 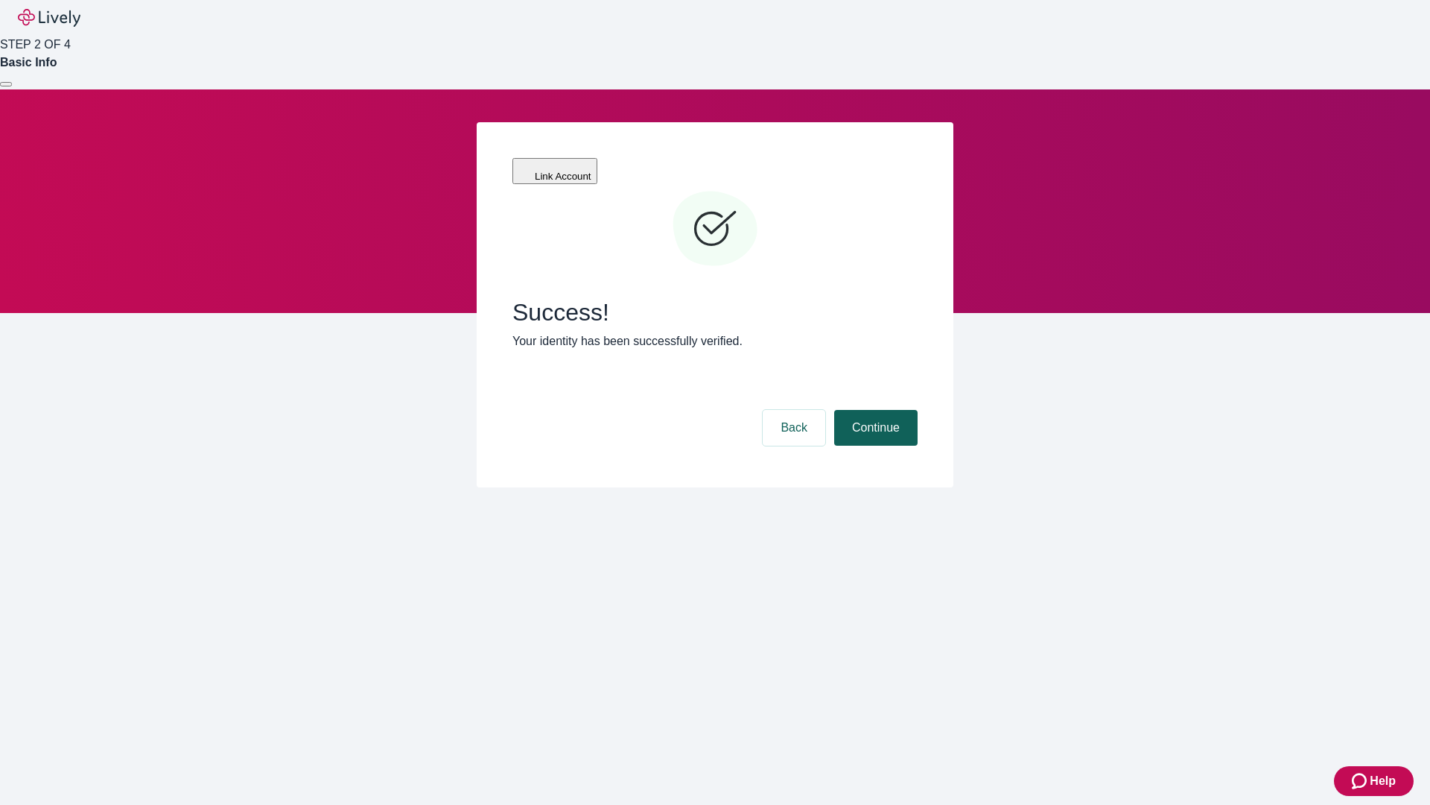 What do you see at coordinates (49, 18) in the screenshot?
I see `img: Lively` at bounding box center [49, 18].